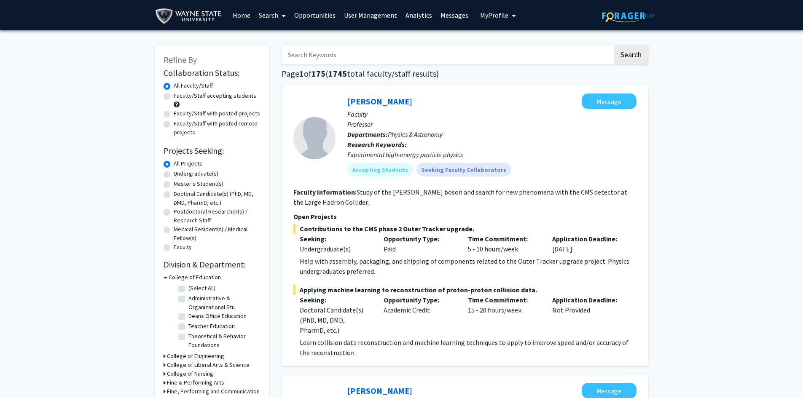 The height and width of the screenshot is (398, 803). I want to click on mat-chip: Seeking Faculty Collaborators, so click(463, 170).